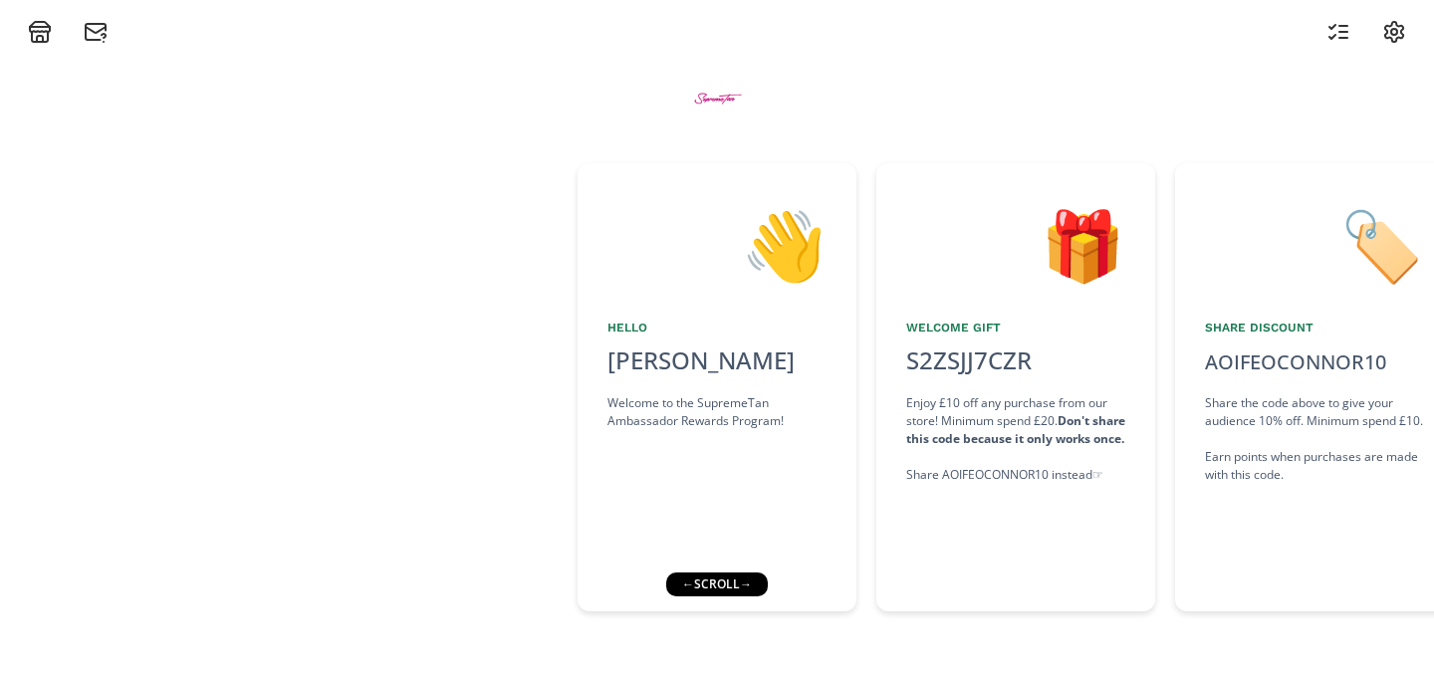 Image resolution: width=1434 pixels, height=673 pixels. I want to click on div: Welcome to the SupremeTan Ambassador Rewards Program!, so click(717, 412).